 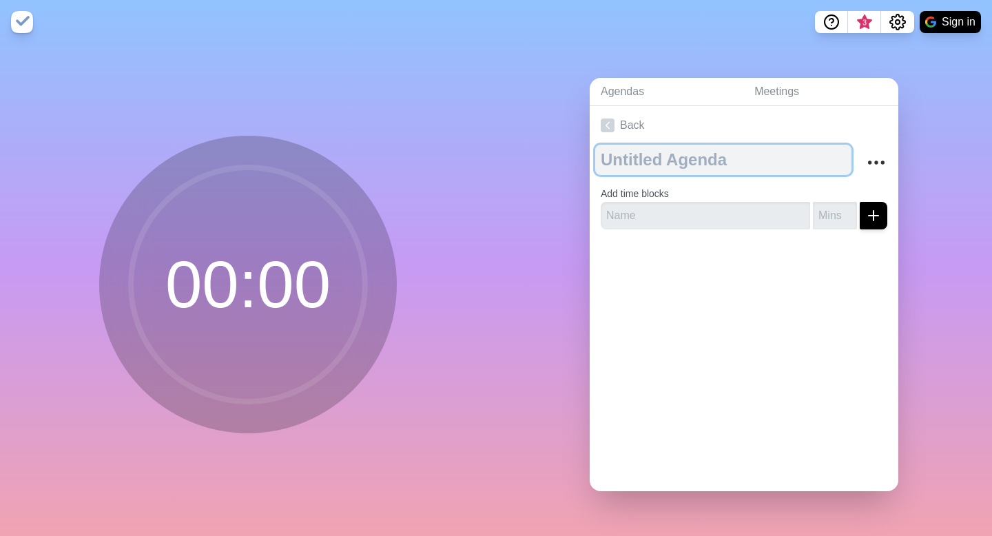 What do you see at coordinates (835, 216) in the screenshot?
I see `input: Mins` at bounding box center [835, 216].